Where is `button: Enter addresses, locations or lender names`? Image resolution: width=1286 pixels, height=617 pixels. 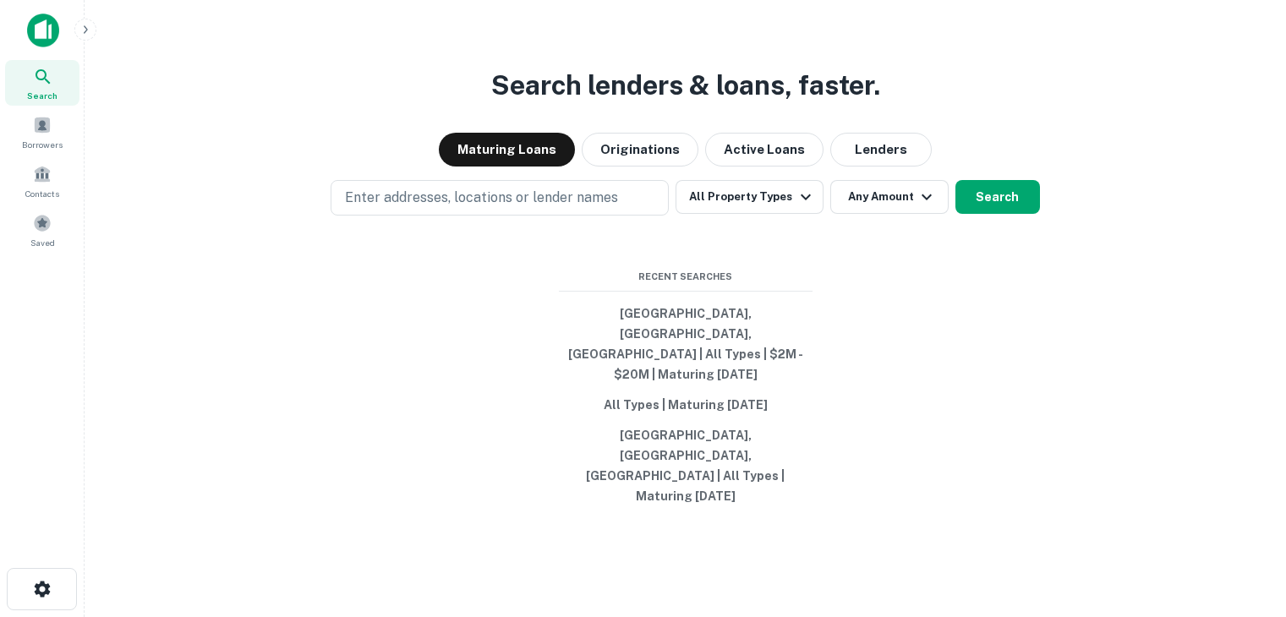 button: Enter addresses, locations or lender names is located at coordinates (500, 198).